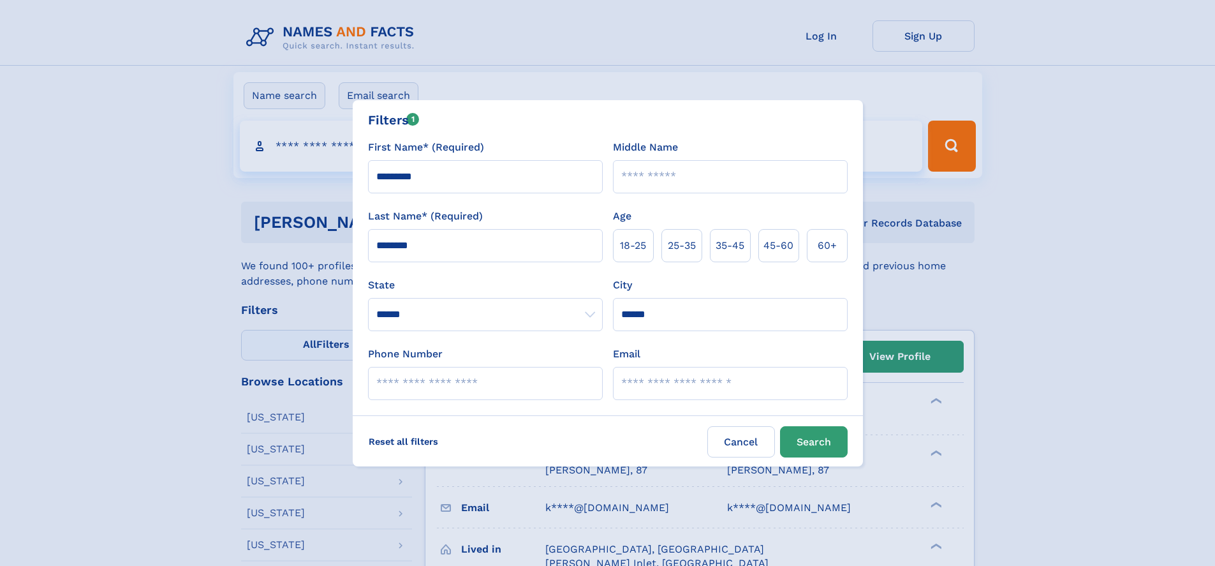  Describe the element at coordinates (485, 285) in the screenshot. I see `label: State` at that location.